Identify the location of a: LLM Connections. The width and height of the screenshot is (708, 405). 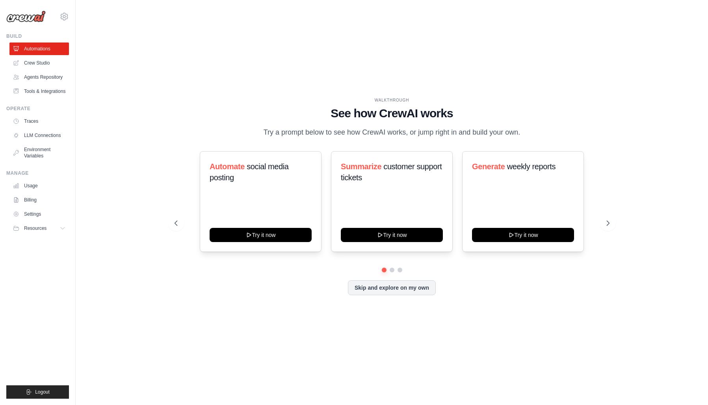
(39, 136).